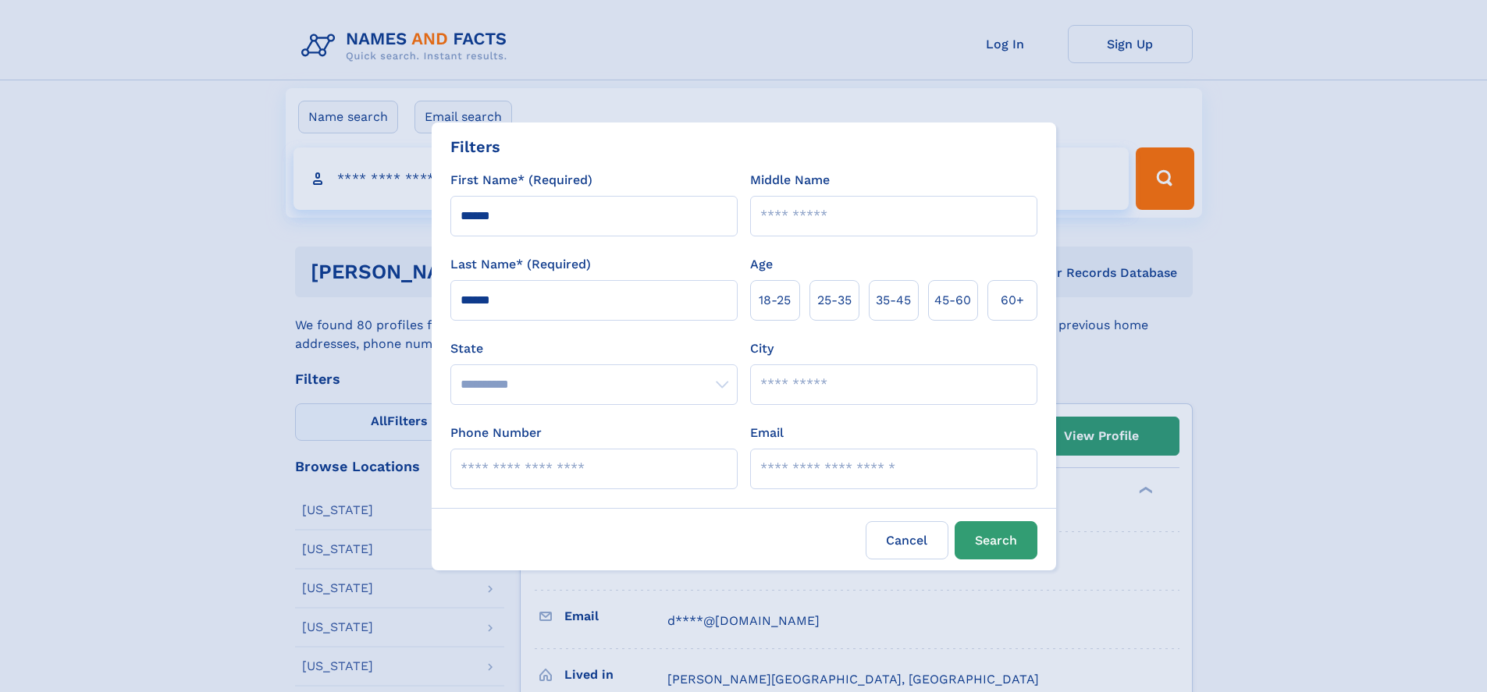  I want to click on span: 35‑45, so click(893, 300).